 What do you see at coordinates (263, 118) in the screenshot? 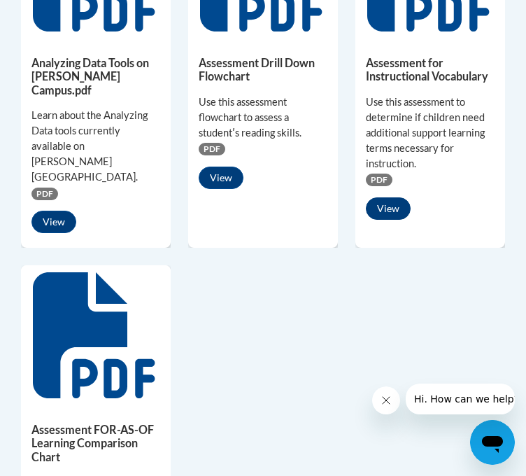
I see `div: Use this assessment flowchart to assess a studentʹs reading skills.` at bounding box center [263, 118].